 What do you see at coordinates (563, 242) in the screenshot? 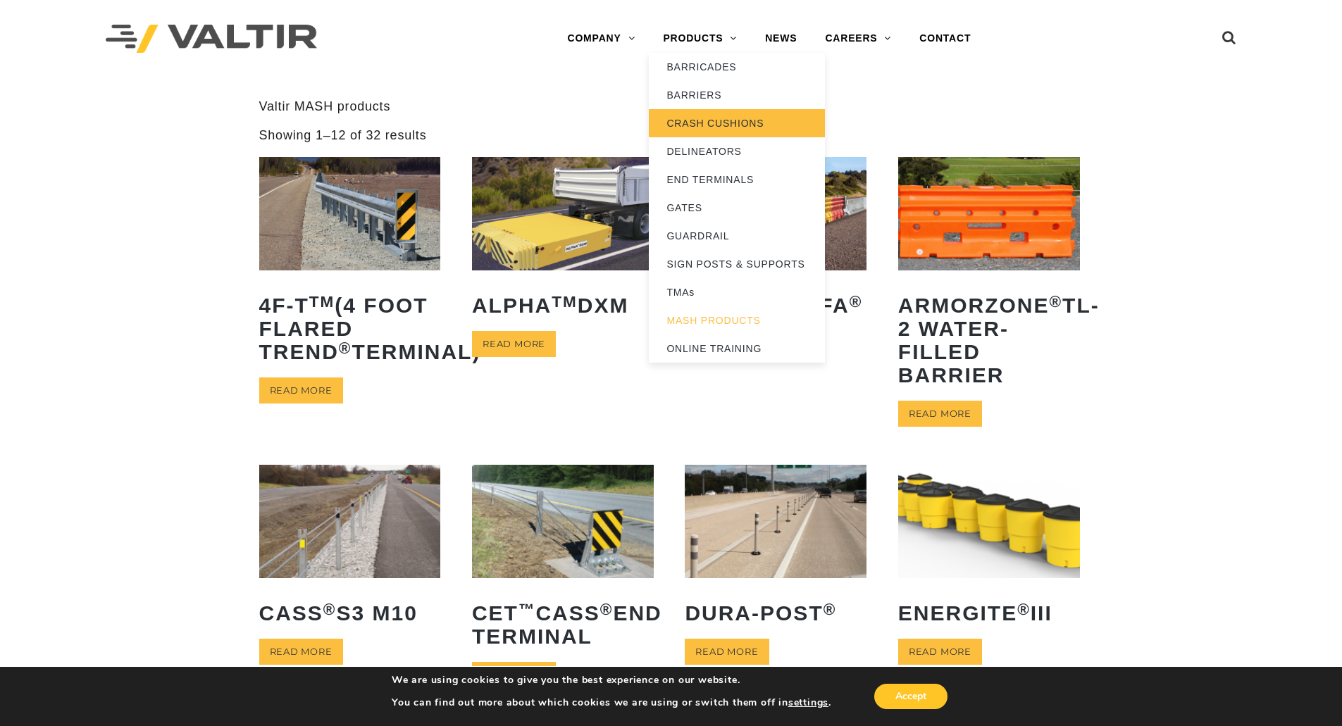
I see `a: ALPHATMDXM` at bounding box center [563, 242].